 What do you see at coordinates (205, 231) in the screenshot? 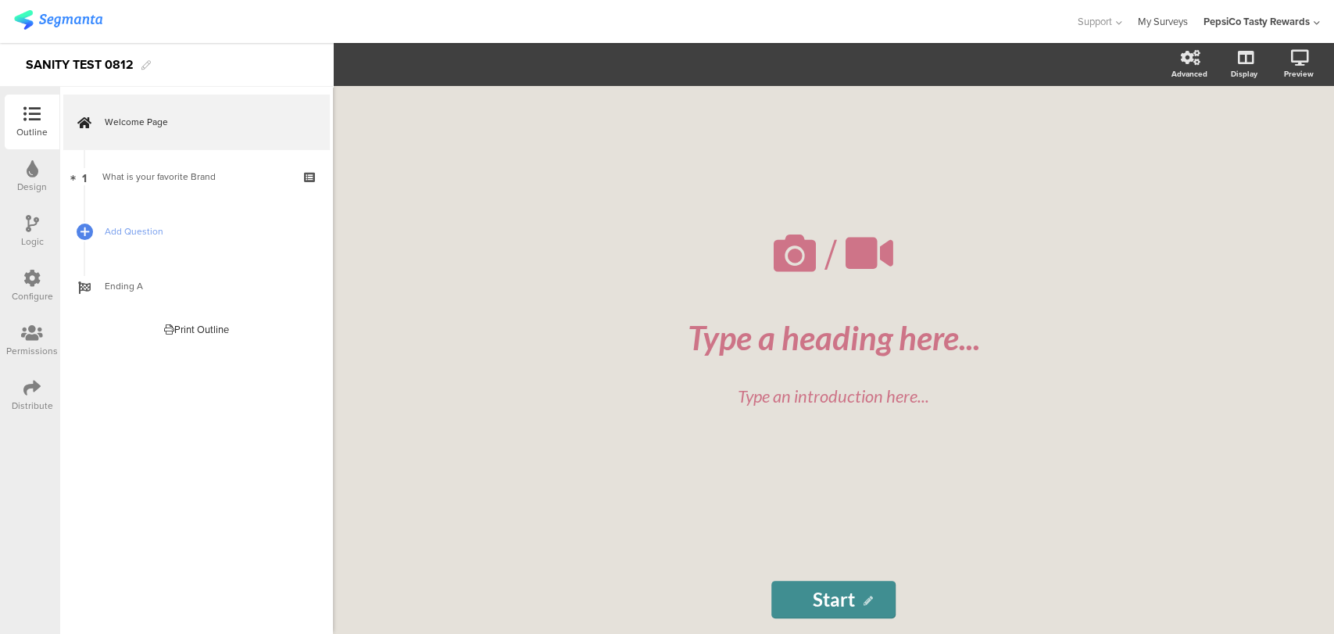
I see `span: Add Question` at bounding box center [205, 231].